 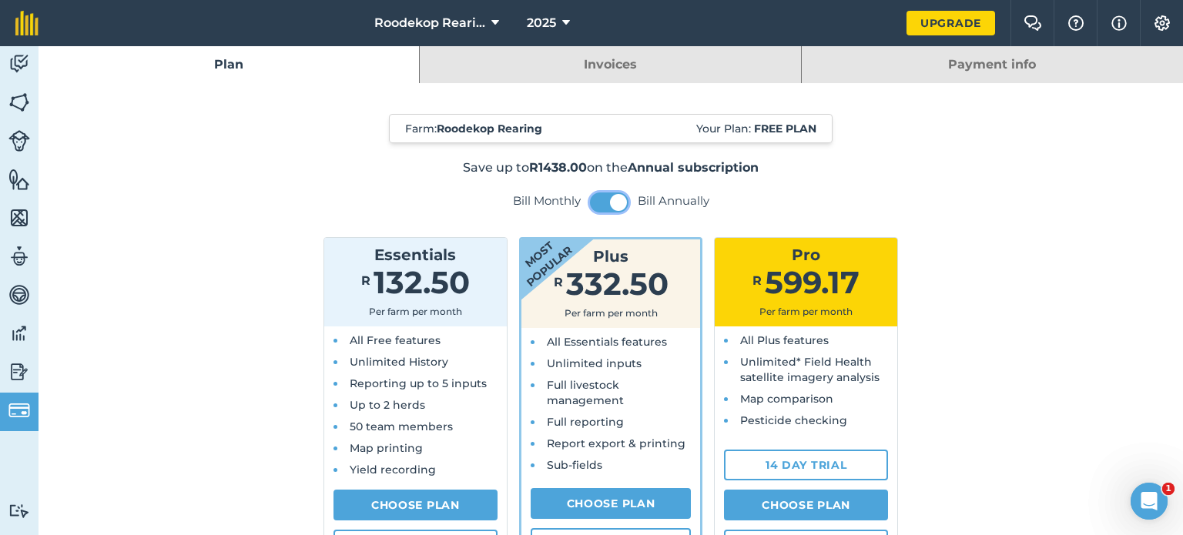 I want to click on span: All Plus features, so click(x=784, y=340).